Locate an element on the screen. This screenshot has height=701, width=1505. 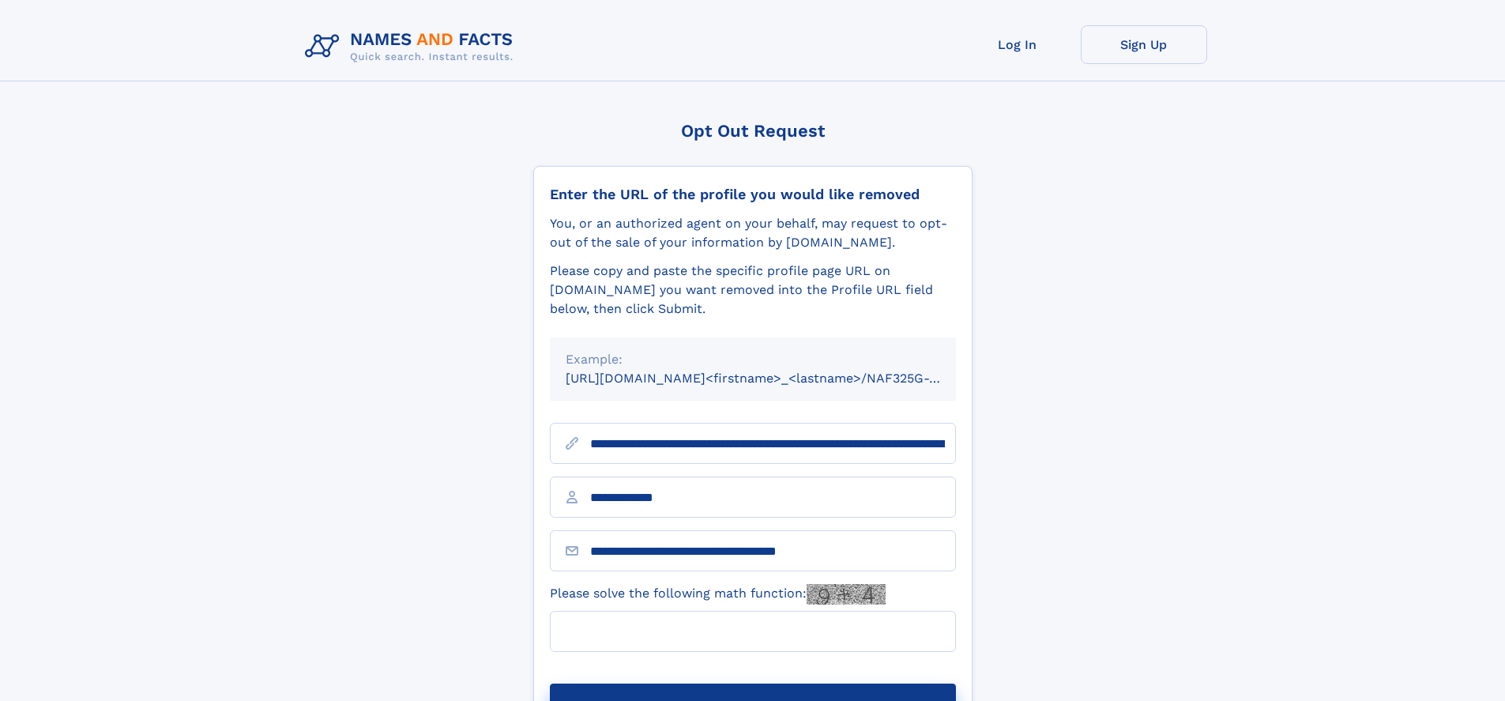
label: Please solve the following math function: is located at coordinates (717, 594).